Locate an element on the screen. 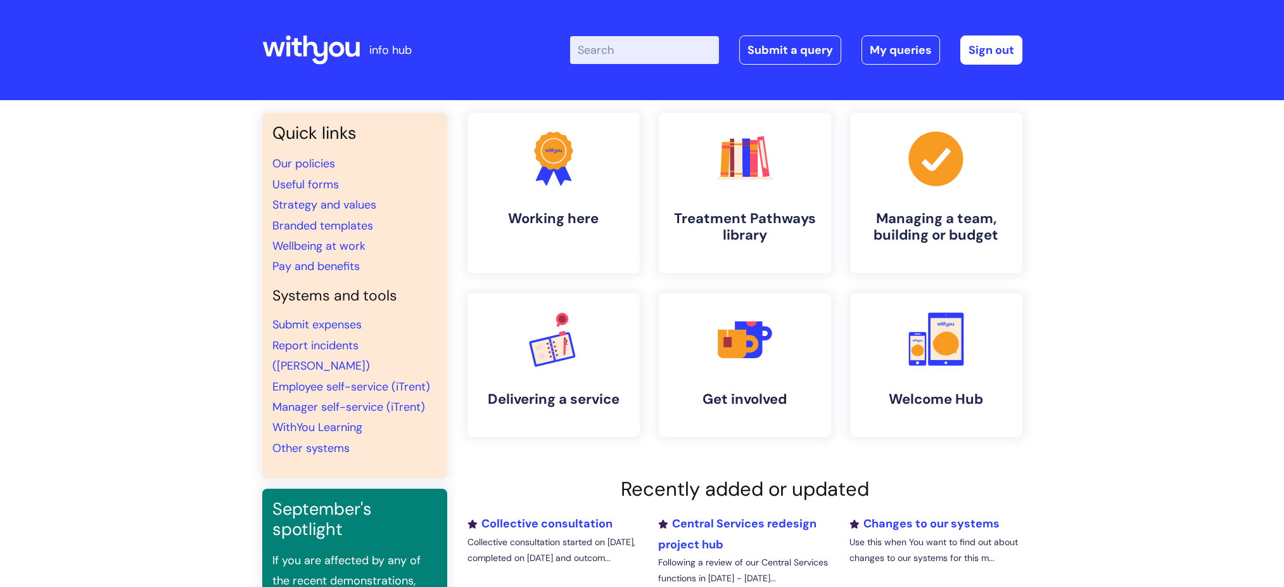 The height and width of the screenshot is (587, 1284). p: Use this when You want to find out about changes to our systems for this m... is located at coordinates (936, 550).